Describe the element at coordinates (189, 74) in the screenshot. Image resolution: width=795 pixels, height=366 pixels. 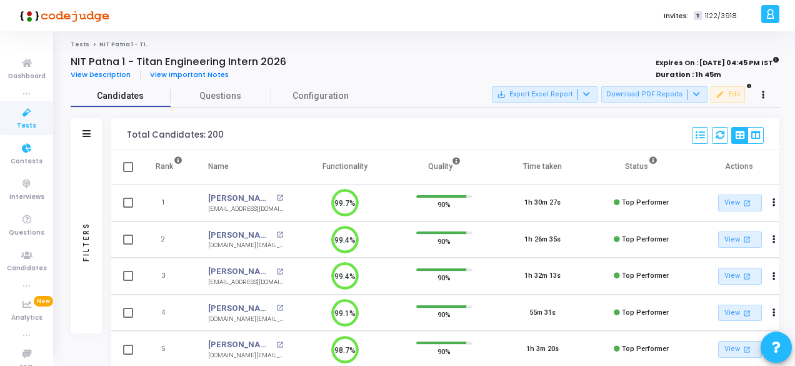
I see `a: View Important Notes` at that location.